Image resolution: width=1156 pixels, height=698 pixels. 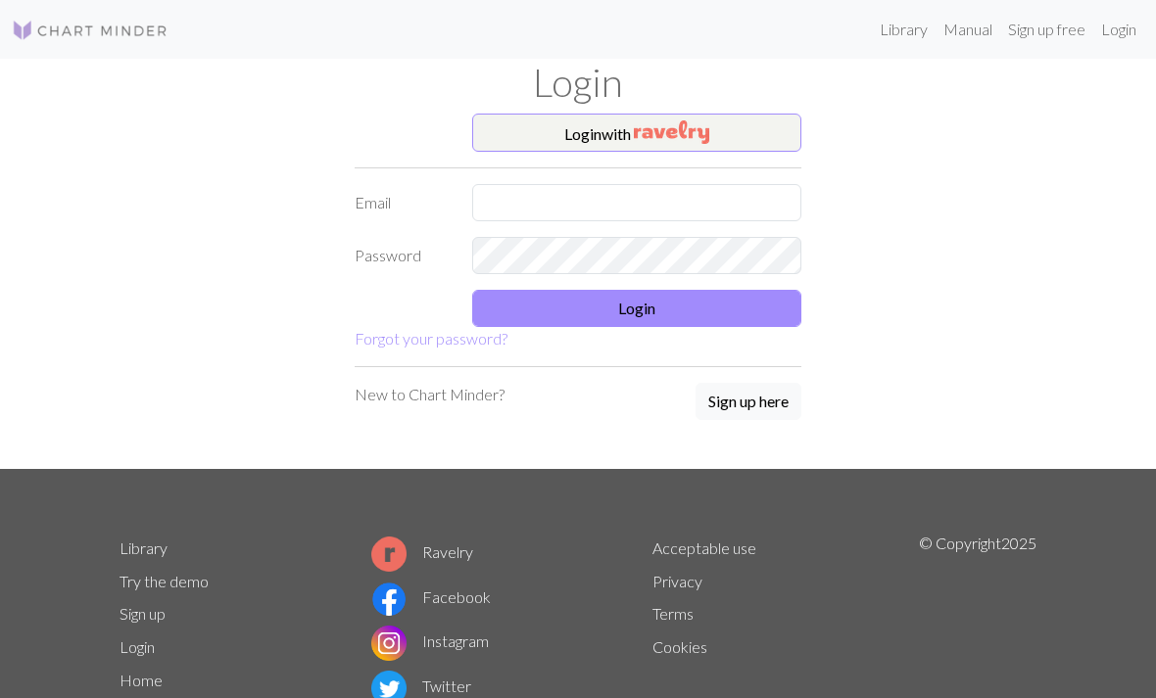 What do you see at coordinates (431, 597) in the screenshot?
I see `a: Facebook` at bounding box center [431, 597].